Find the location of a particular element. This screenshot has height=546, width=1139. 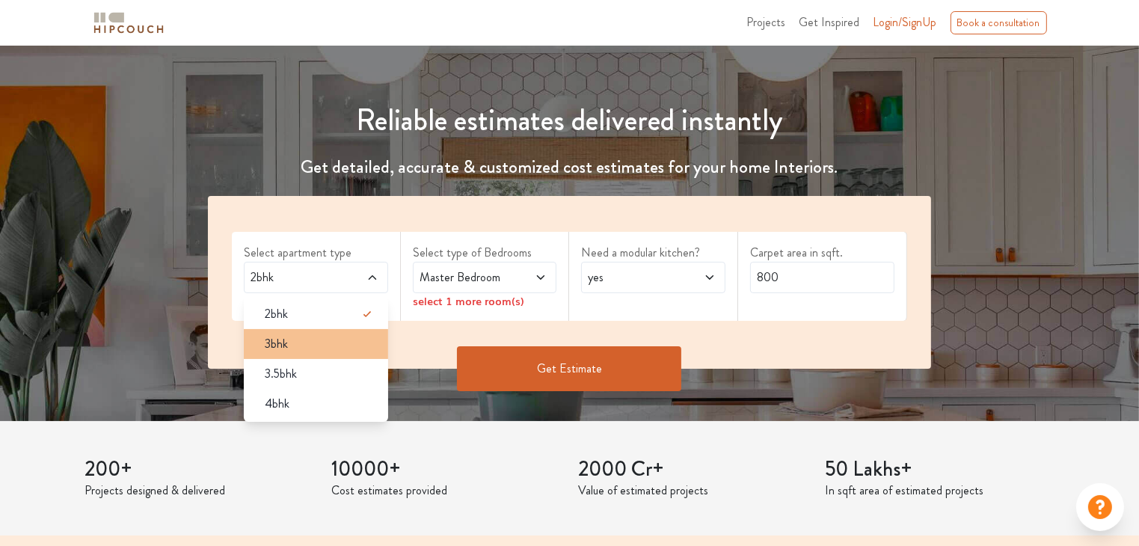

label: Need a modular kitchen? is located at coordinates (653, 253).